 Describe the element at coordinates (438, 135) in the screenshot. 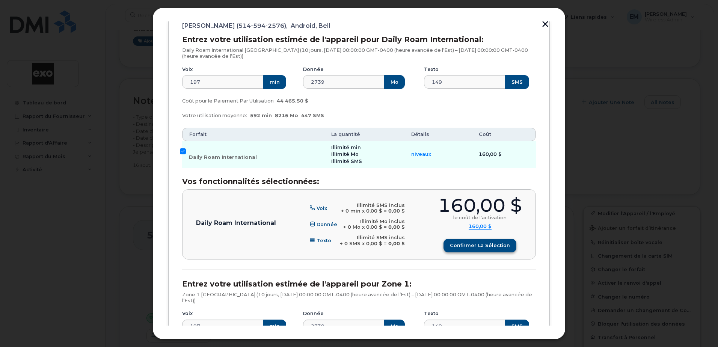

I see `th: Détails` at that location.